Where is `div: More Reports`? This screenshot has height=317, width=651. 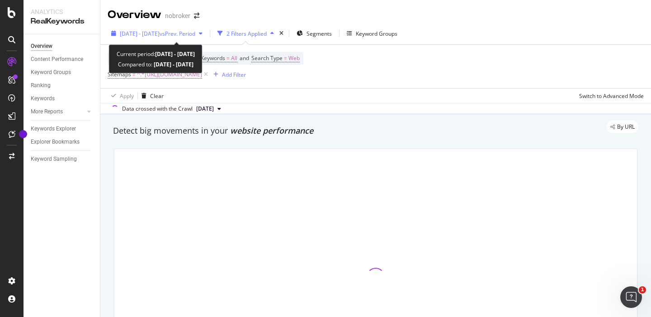 div: More Reports is located at coordinates (47, 112).